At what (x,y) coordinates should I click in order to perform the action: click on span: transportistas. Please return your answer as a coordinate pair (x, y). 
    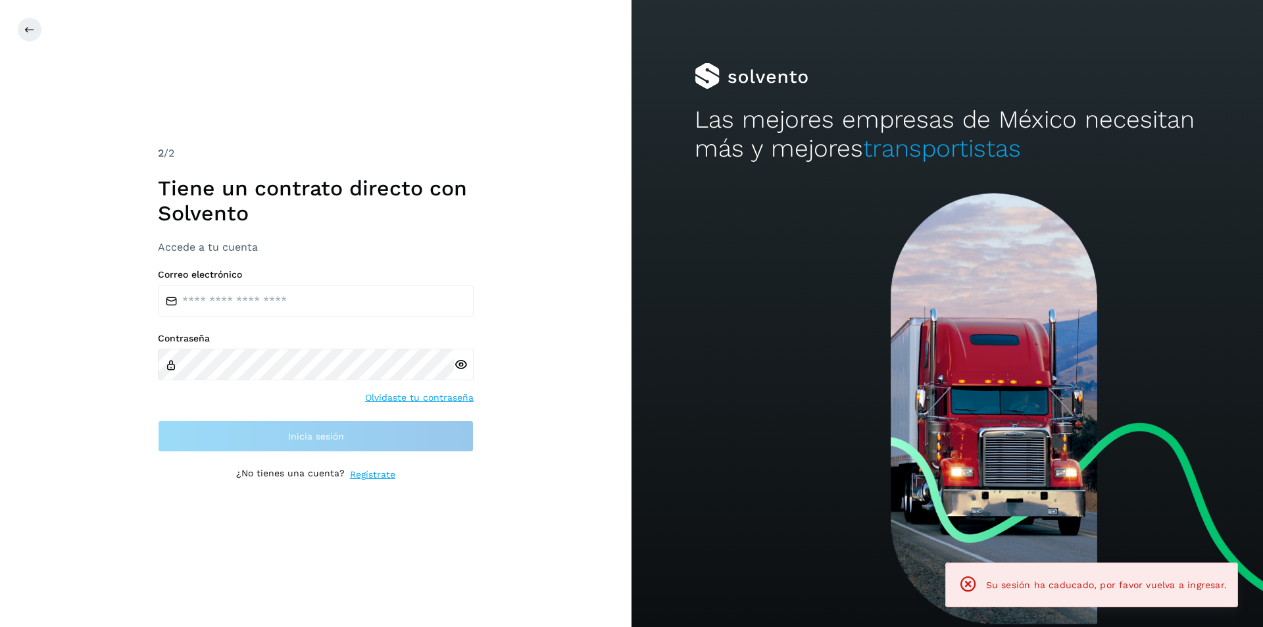
    Looking at the image, I should click on (942, 148).